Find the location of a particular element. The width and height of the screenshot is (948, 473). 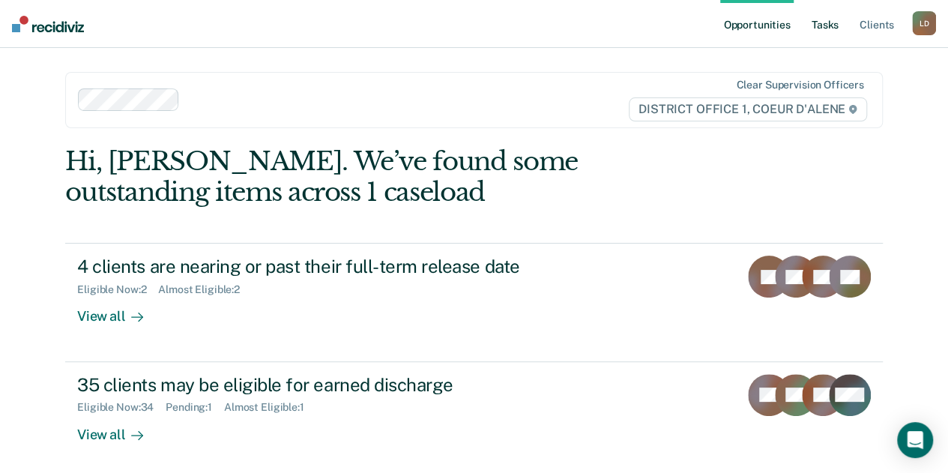

div: Pending : 1 is located at coordinates (195, 407).